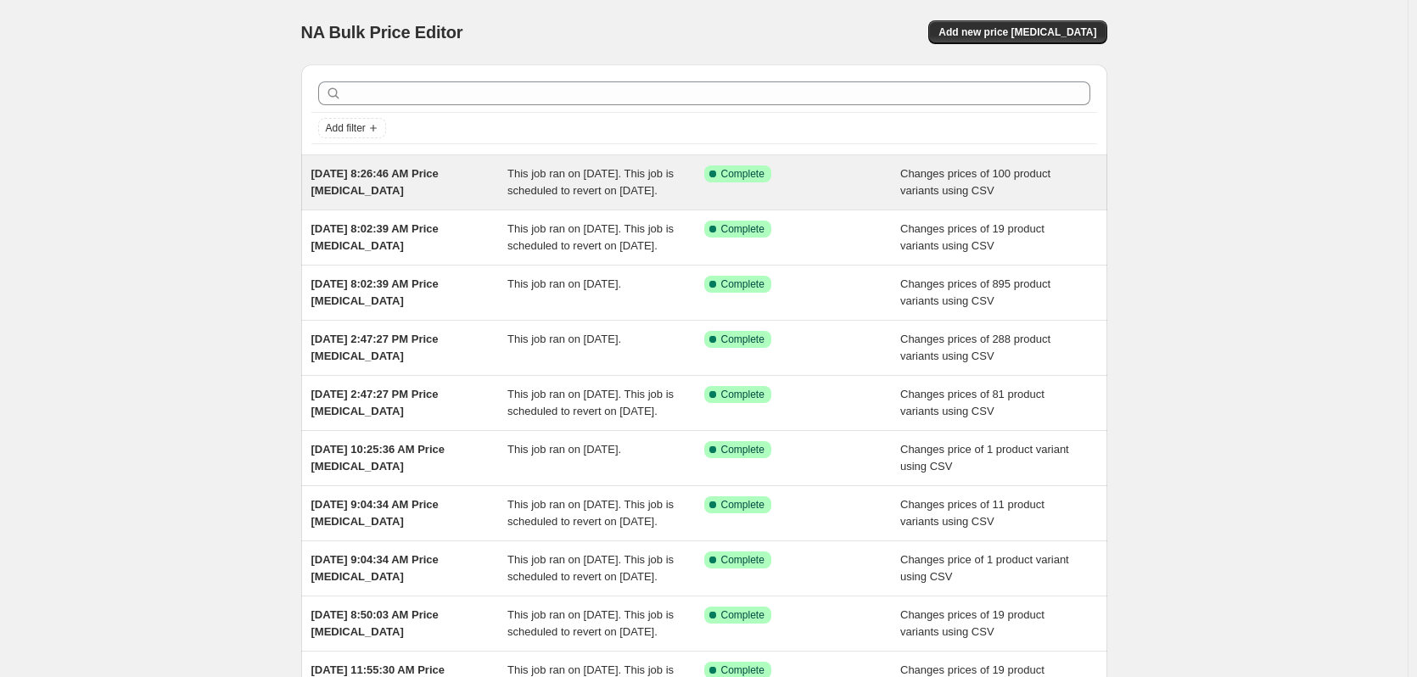 The width and height of the screenshot is (1417, 677). I want to click on button: Add filter, so click(352, 128).